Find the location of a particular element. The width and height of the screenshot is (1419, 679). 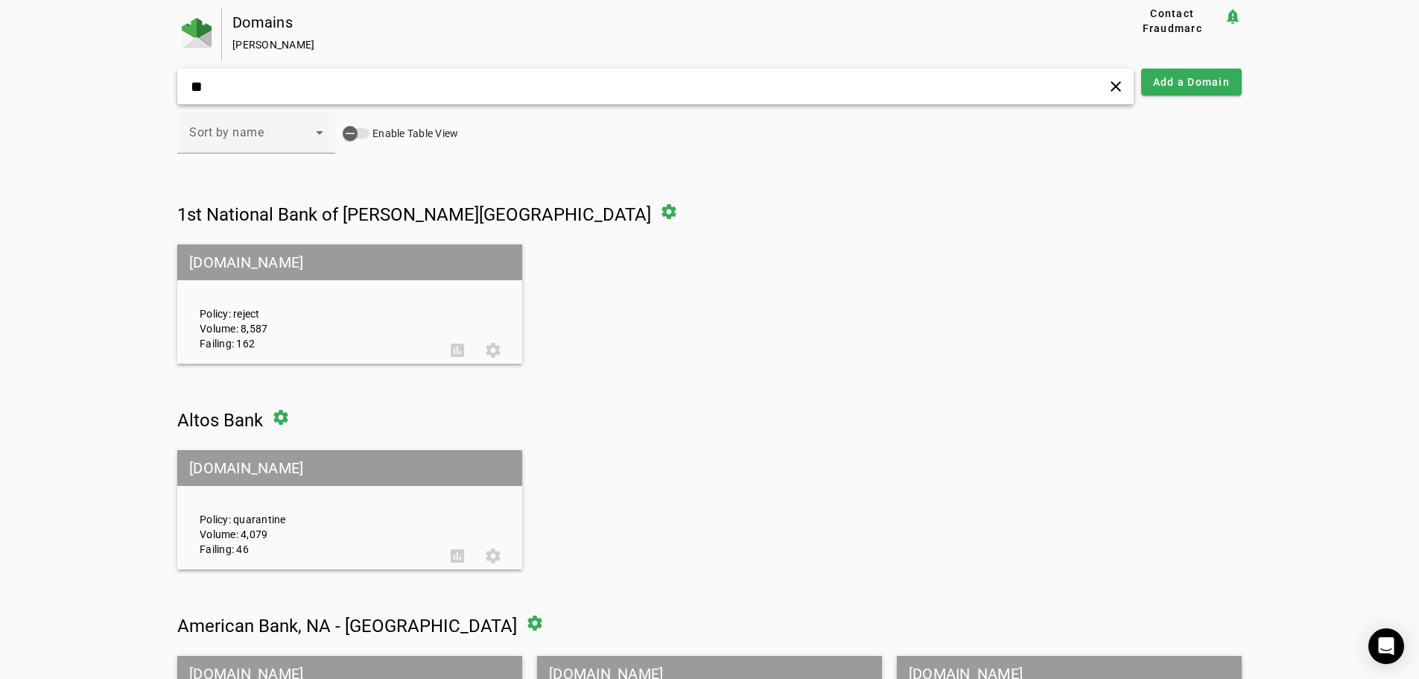

button: Add a Domain is located at coordinates (1191, 82).